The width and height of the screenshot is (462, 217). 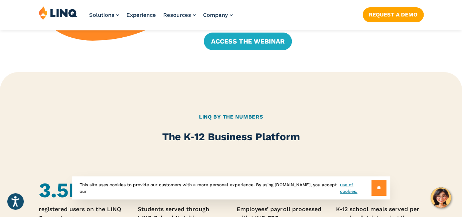 What do you see at coordinates (441, 197) in the screenshot?
I see `button: Hello, have a question? Let’s chat.` at bounding box center [441, 197].